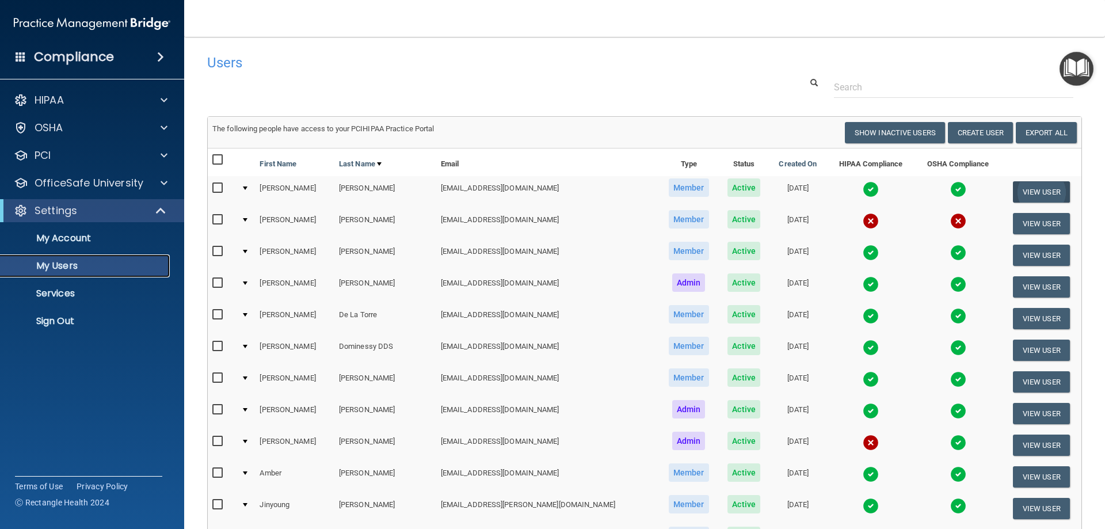  I want to click on a: Created On, so click(797, 164).